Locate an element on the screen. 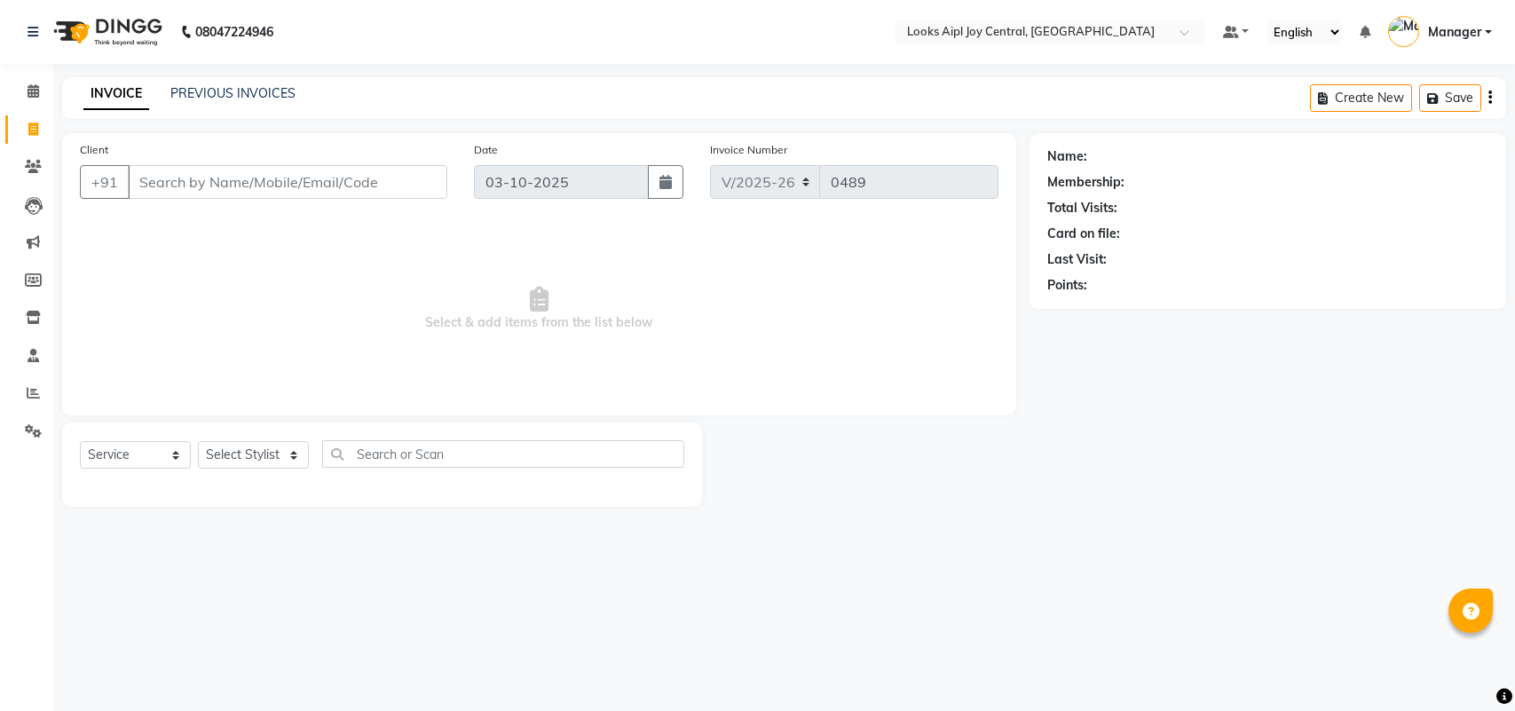 The height and width of the screenshot is (711, 1515). div: Card on file: is located at coordinates (1083, 233).